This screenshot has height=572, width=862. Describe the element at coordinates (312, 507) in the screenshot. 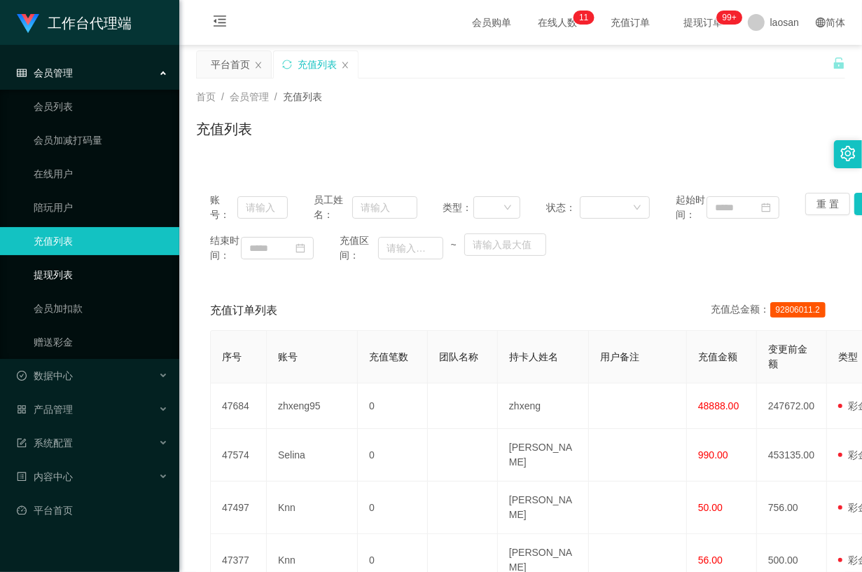

I see `td: Knn` at that location.